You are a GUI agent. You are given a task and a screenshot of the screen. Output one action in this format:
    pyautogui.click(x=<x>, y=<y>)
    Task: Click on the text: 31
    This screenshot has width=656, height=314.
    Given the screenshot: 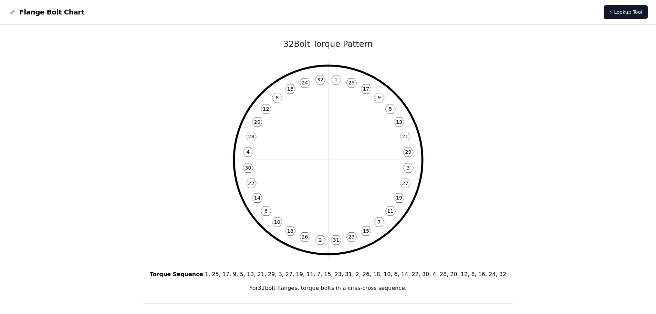 What is the action you would take?
    pyautogui.click(x=336, y=239)
    